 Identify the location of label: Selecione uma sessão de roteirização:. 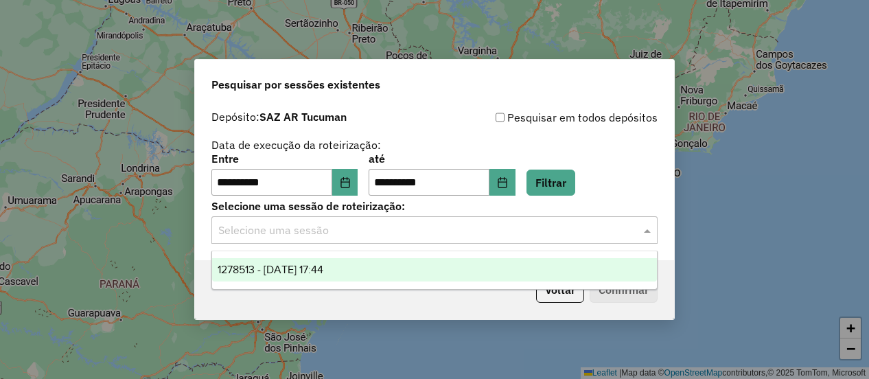
(434, 206).